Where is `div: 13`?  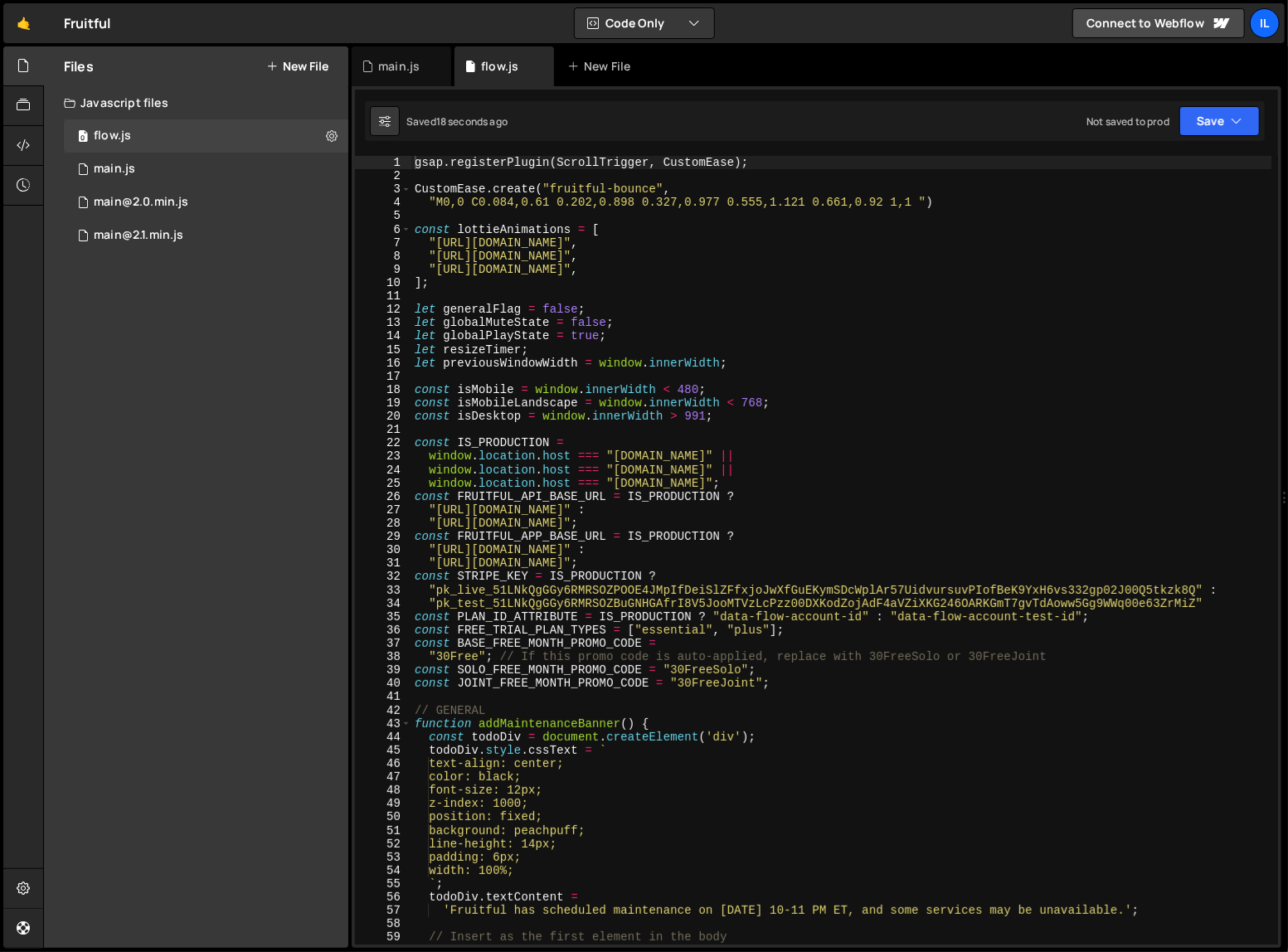 div: 13 is located at coordinates (383, 322).